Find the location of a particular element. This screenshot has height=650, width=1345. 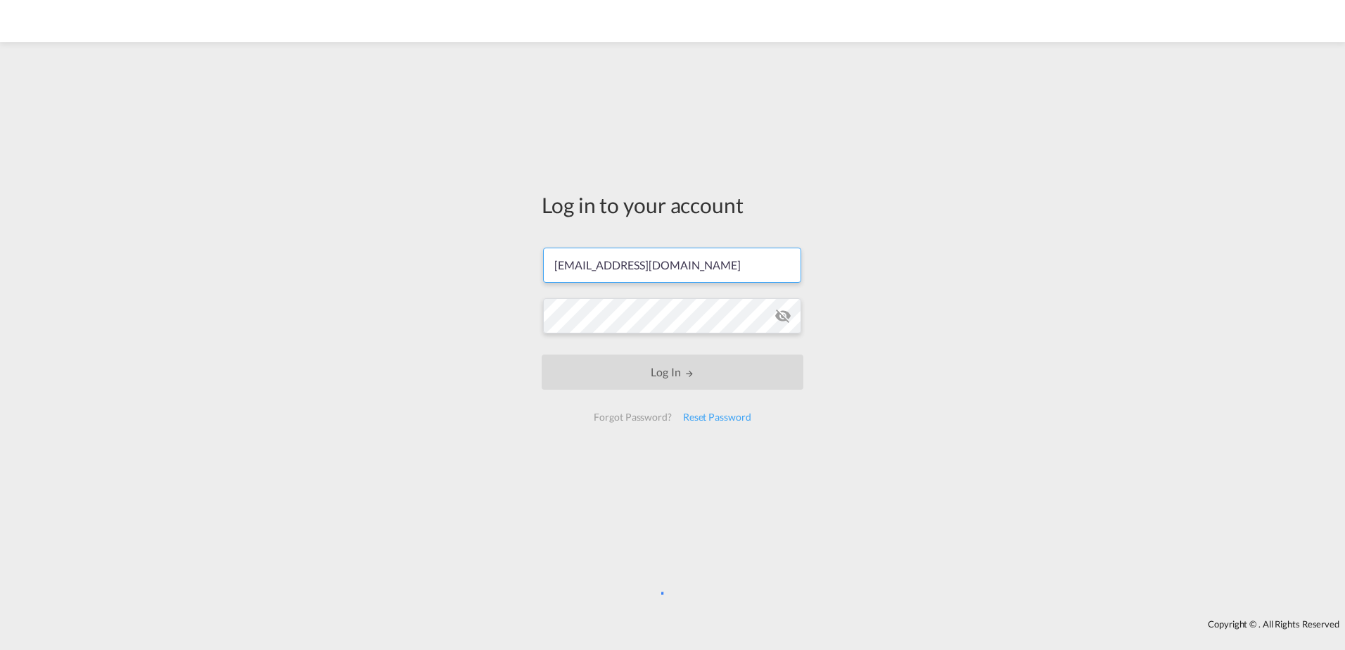

button: LOGIN is located at coordinates (672, 372).